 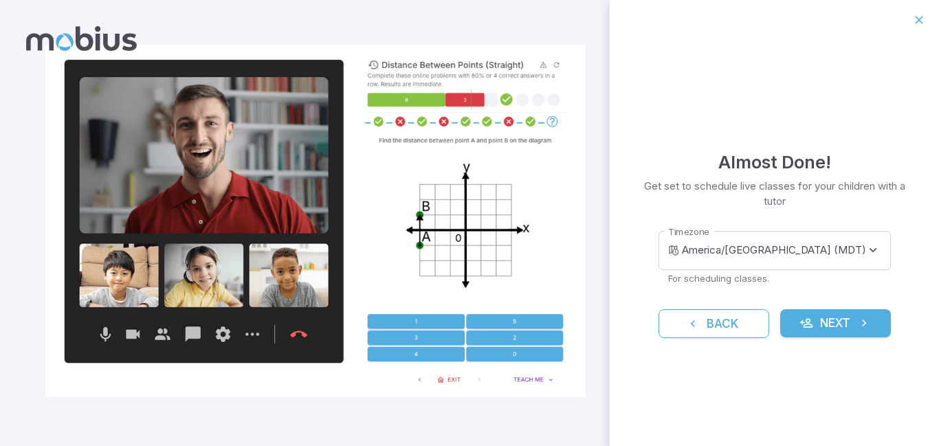 I want to click on p: Get set to schedule live classes for your children with a tutor, so click(x=774, y=194).